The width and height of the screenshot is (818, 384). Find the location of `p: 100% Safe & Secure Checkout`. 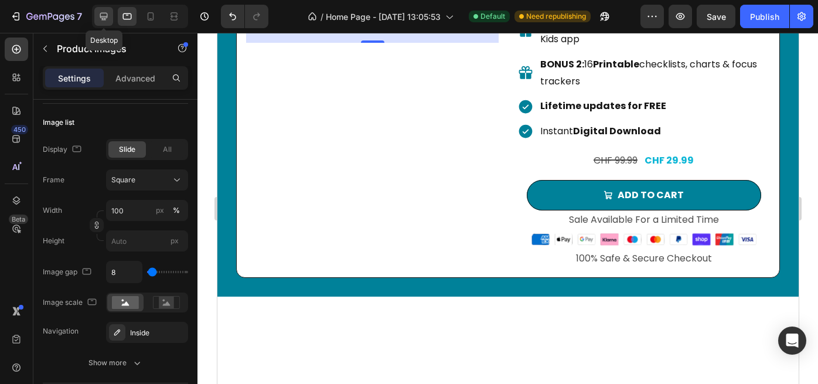

p: 100% Safe & Secure Checkout is located at coordinates (426, 226).